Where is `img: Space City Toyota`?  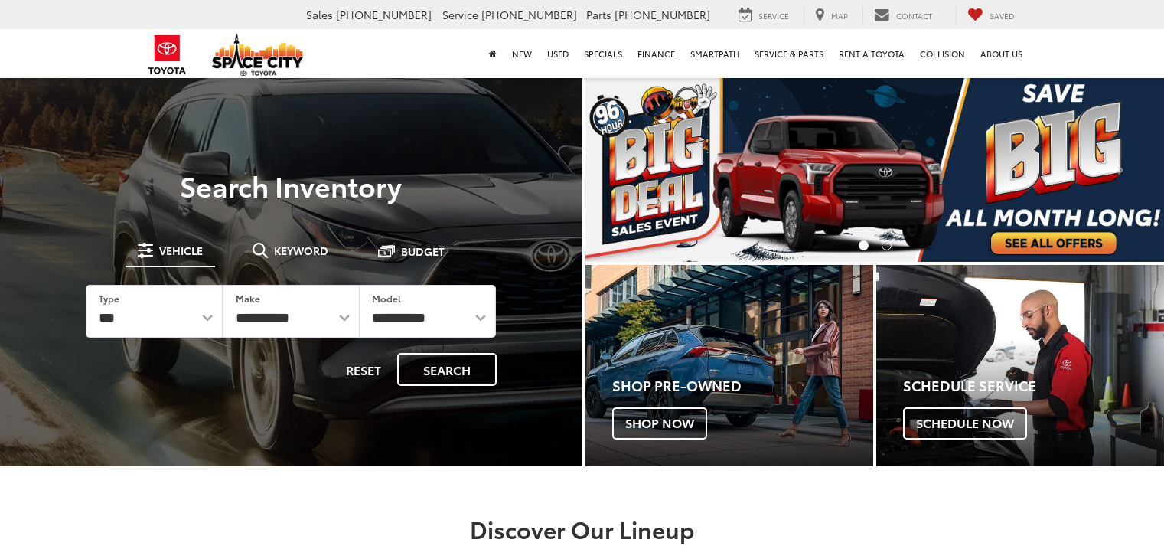 img: Space City Toyota is located at coordinates (258, 54).